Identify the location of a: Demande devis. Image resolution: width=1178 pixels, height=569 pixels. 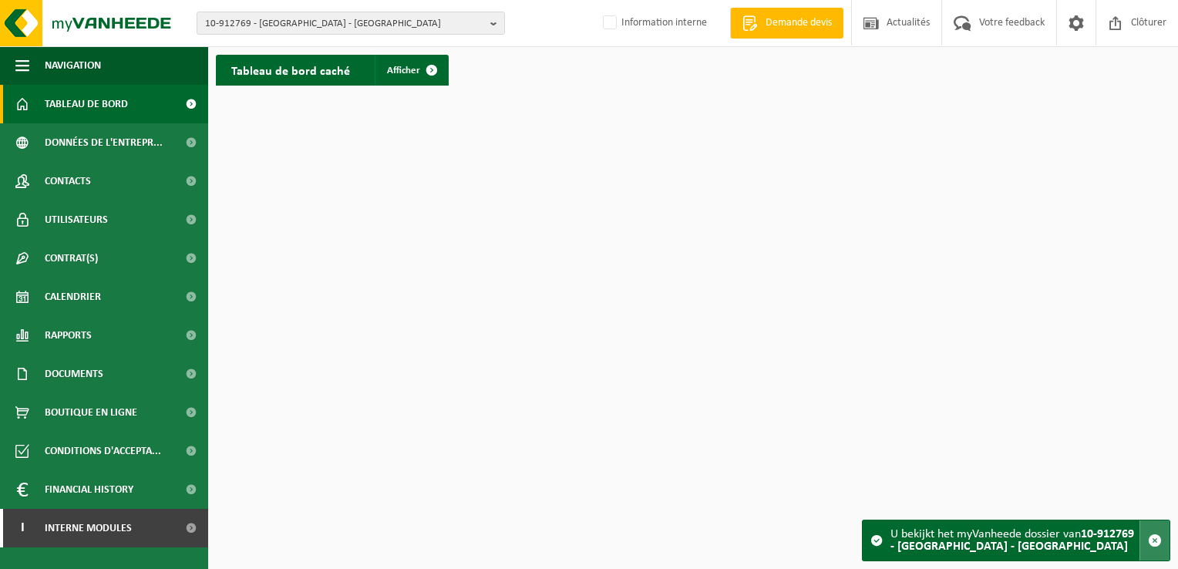
(786, 23).